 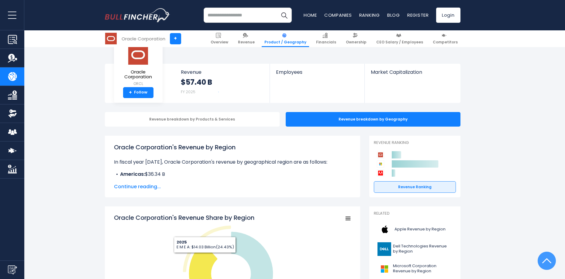 What do you see at coordinates (394, 15) in the screenshot?
I see `a: Blog` at bounding box center [394, 15].